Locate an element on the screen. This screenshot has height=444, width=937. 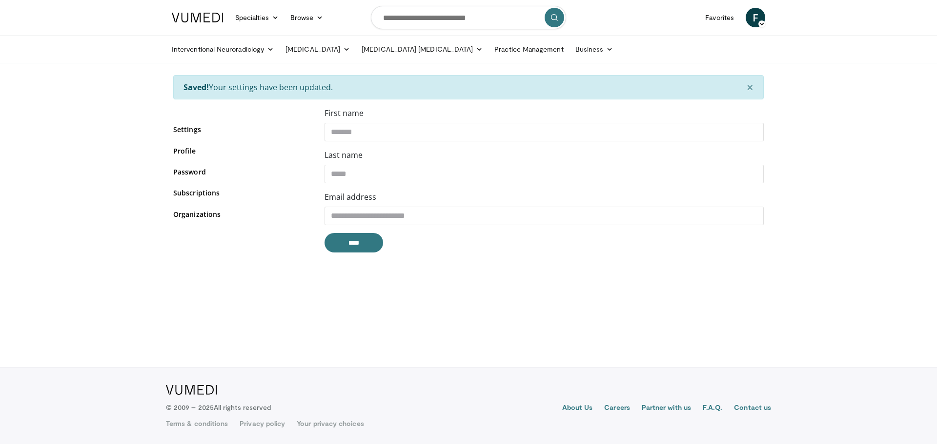
a: Terms & conditions is located at coordinates (197, 424).